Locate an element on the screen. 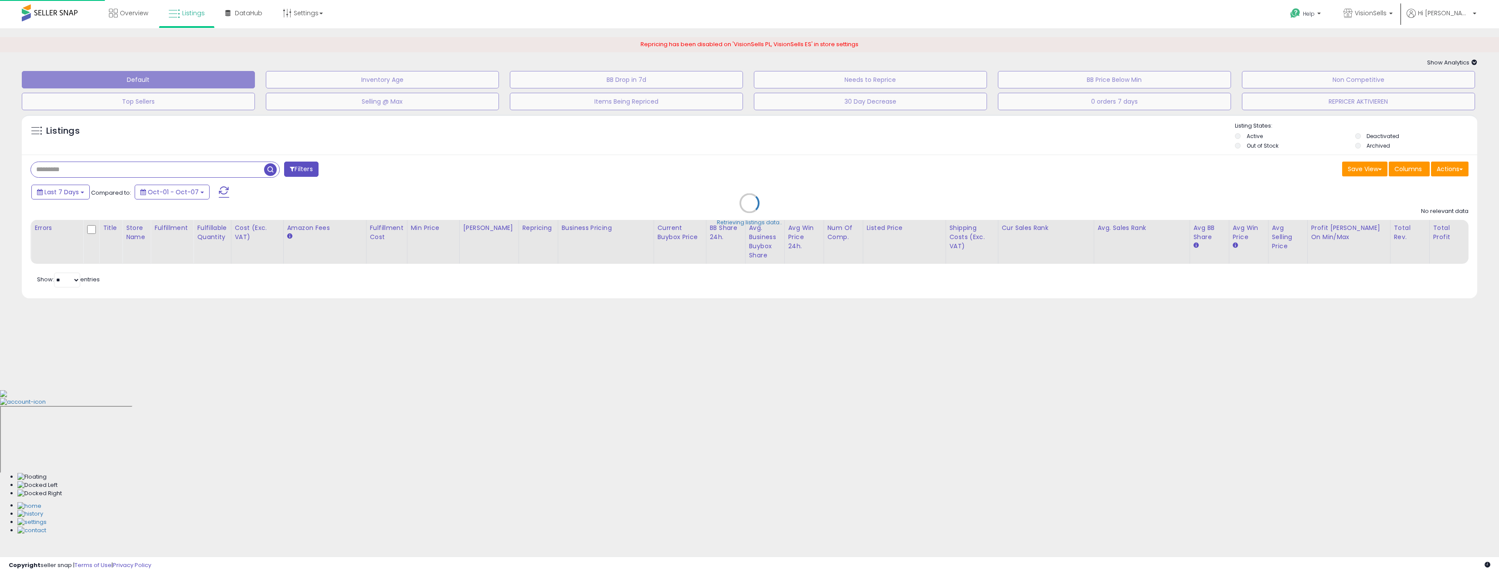  img: Docked Left is located at coordinates (37, 485).